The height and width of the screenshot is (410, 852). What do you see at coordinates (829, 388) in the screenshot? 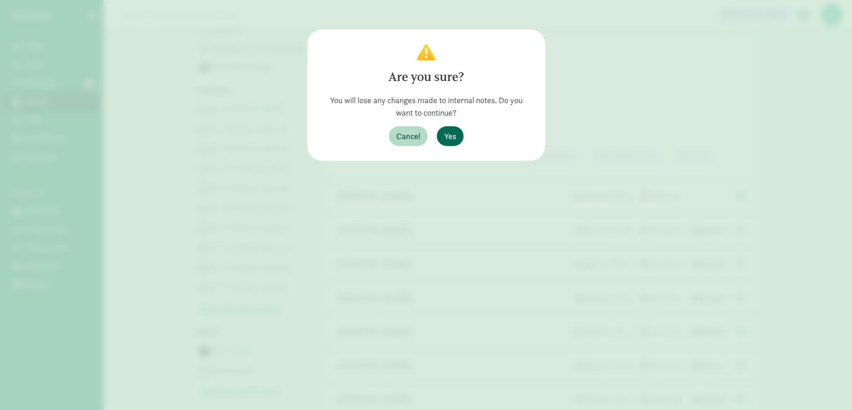
I see `div: Chat Widget` at bounding box center [829, 388].